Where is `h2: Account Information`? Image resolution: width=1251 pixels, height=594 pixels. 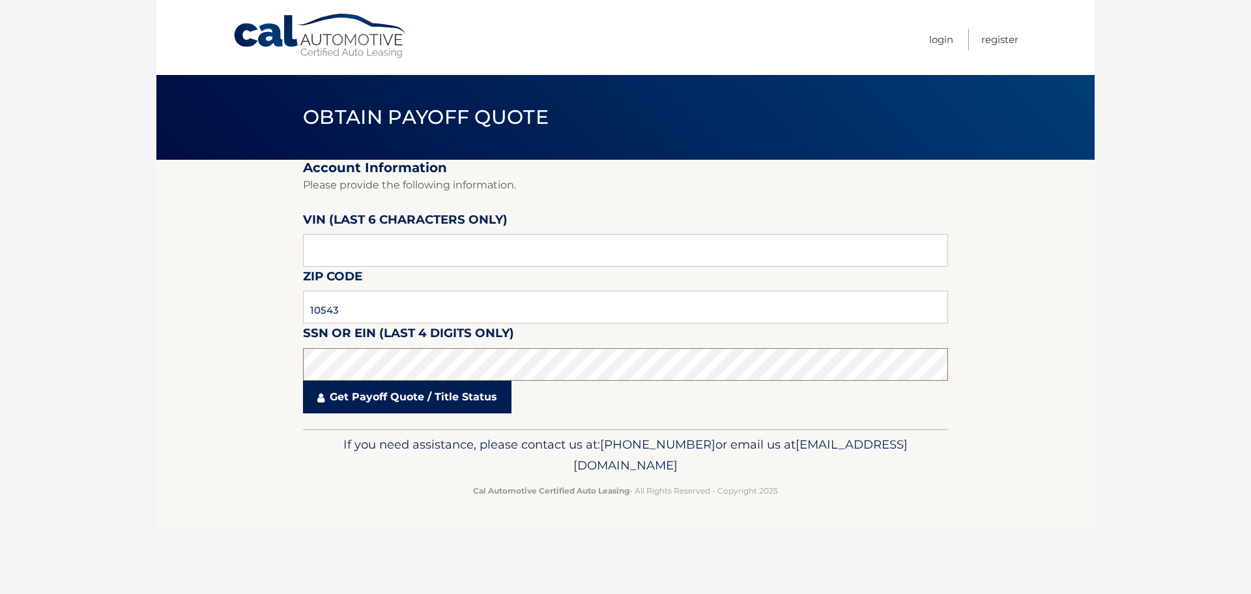 h2: Account Information is located at coordinates (626, 168).